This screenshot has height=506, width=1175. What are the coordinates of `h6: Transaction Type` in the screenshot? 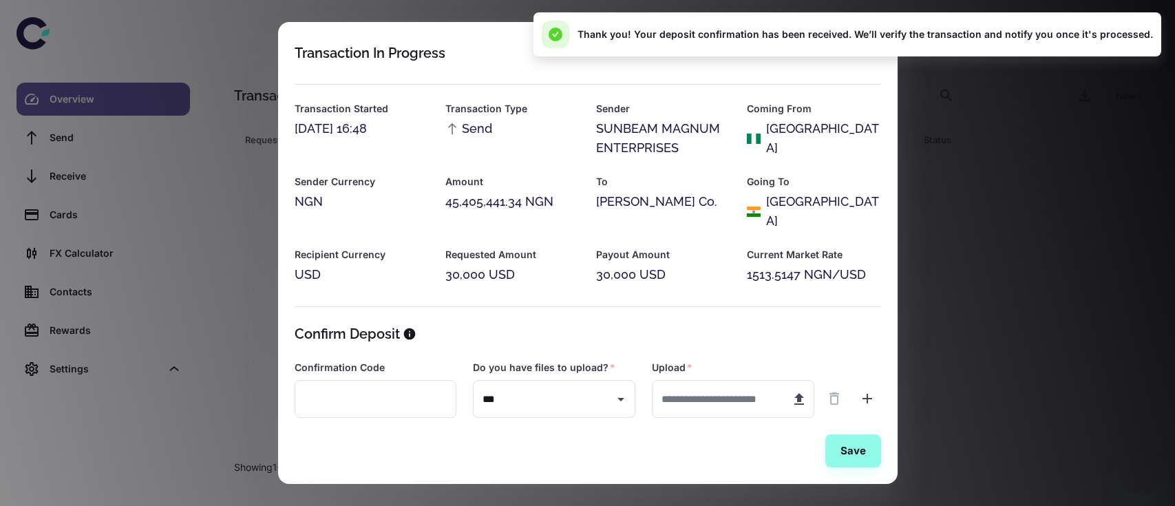 It's located at (512, 109).